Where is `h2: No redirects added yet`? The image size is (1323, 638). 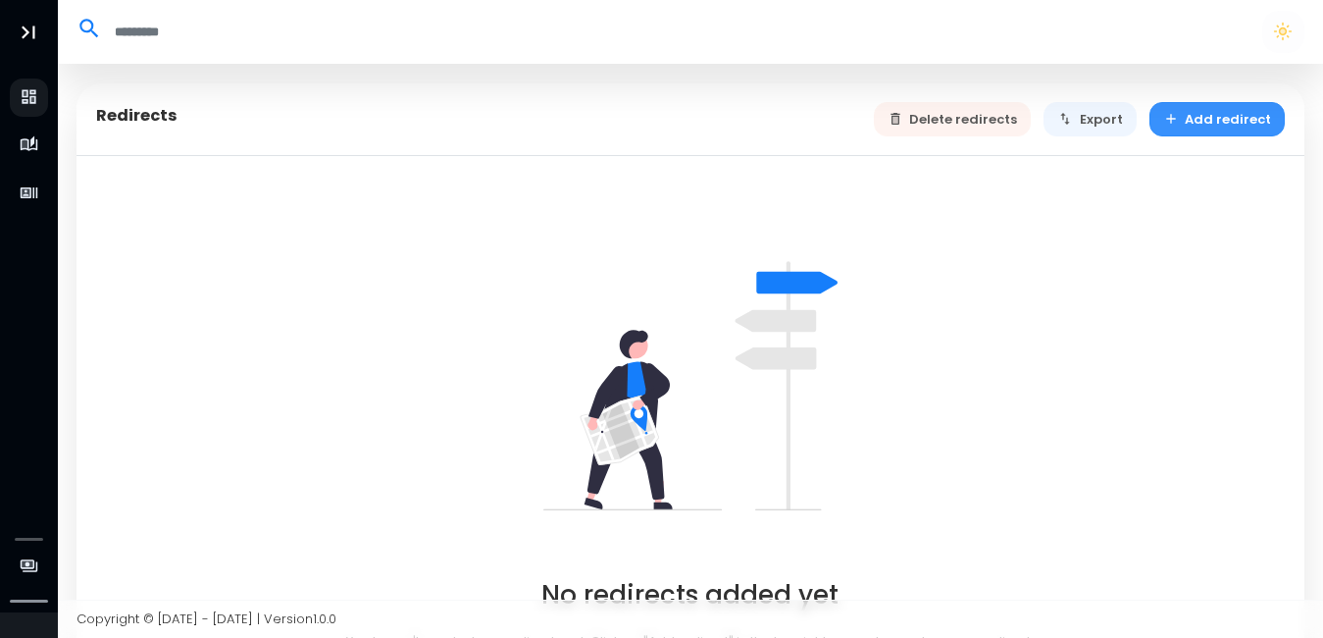 h2: No redirects added yet is located at coordinates (690, 594).